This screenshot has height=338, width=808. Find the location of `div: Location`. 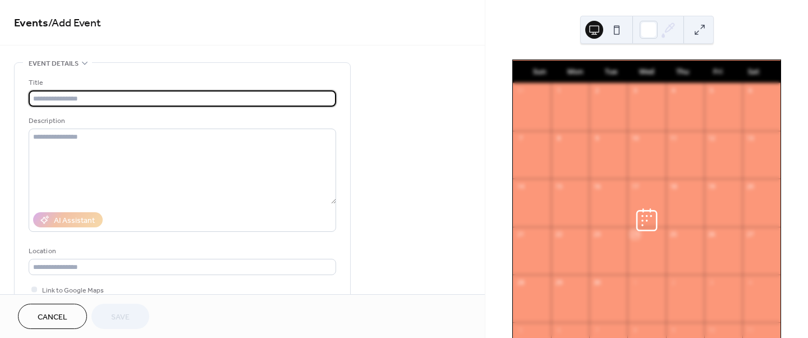

div: Location is located at coordinates (181, 251).